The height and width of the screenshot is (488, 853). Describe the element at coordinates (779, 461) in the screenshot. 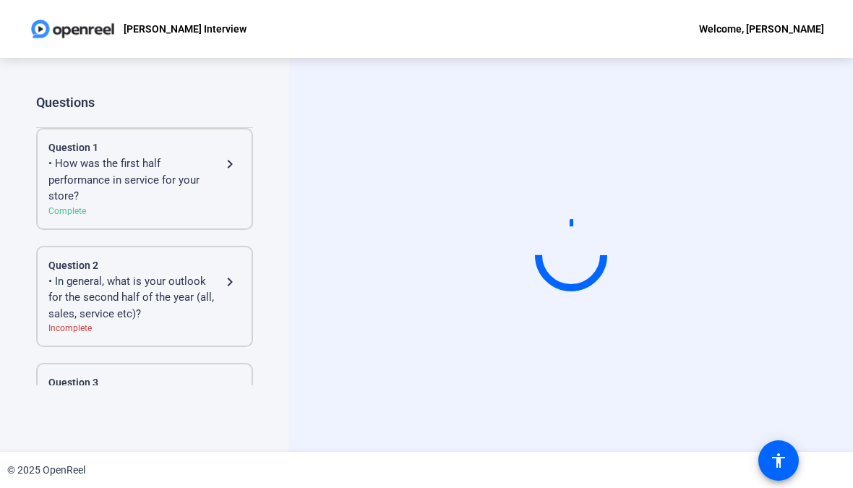

I see `mat-icon: accessibility` at that location.